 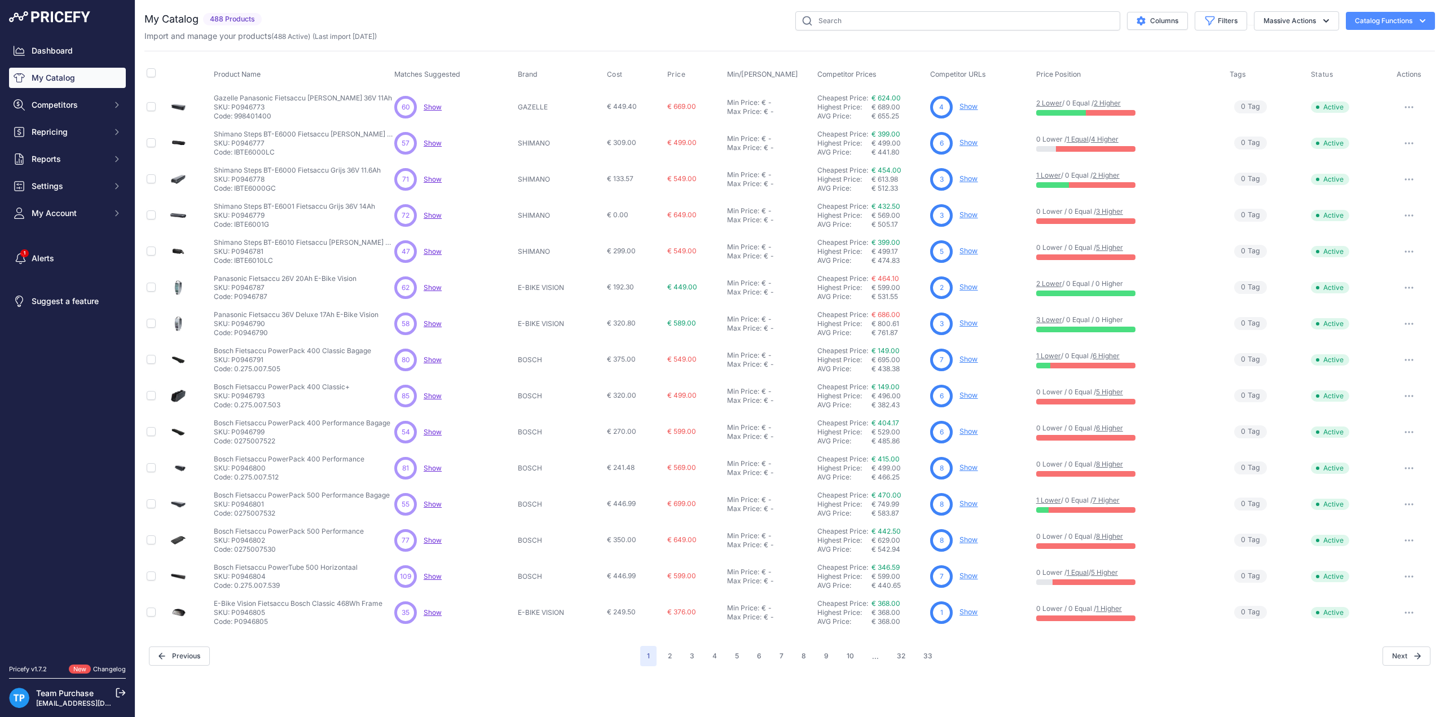 I want to click on button: Go to page 33, so click(x=928, y=656).